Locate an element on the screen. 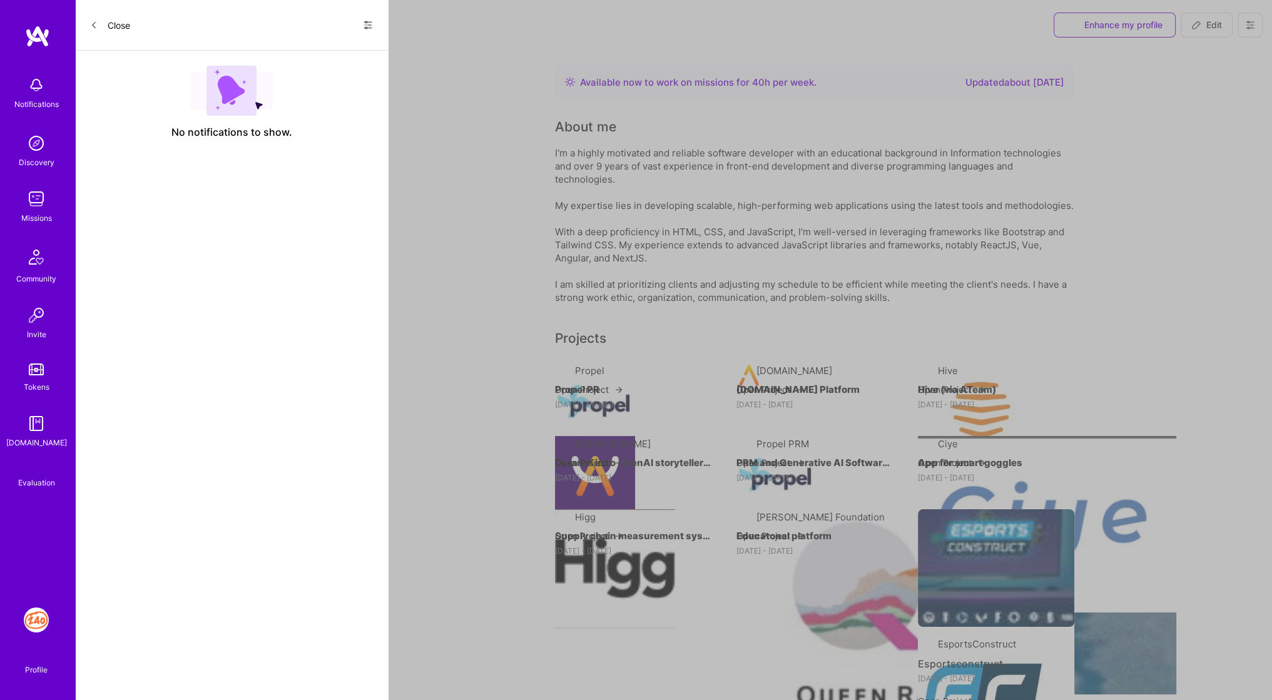  div: Discovery is located at coordinates (36, 162).